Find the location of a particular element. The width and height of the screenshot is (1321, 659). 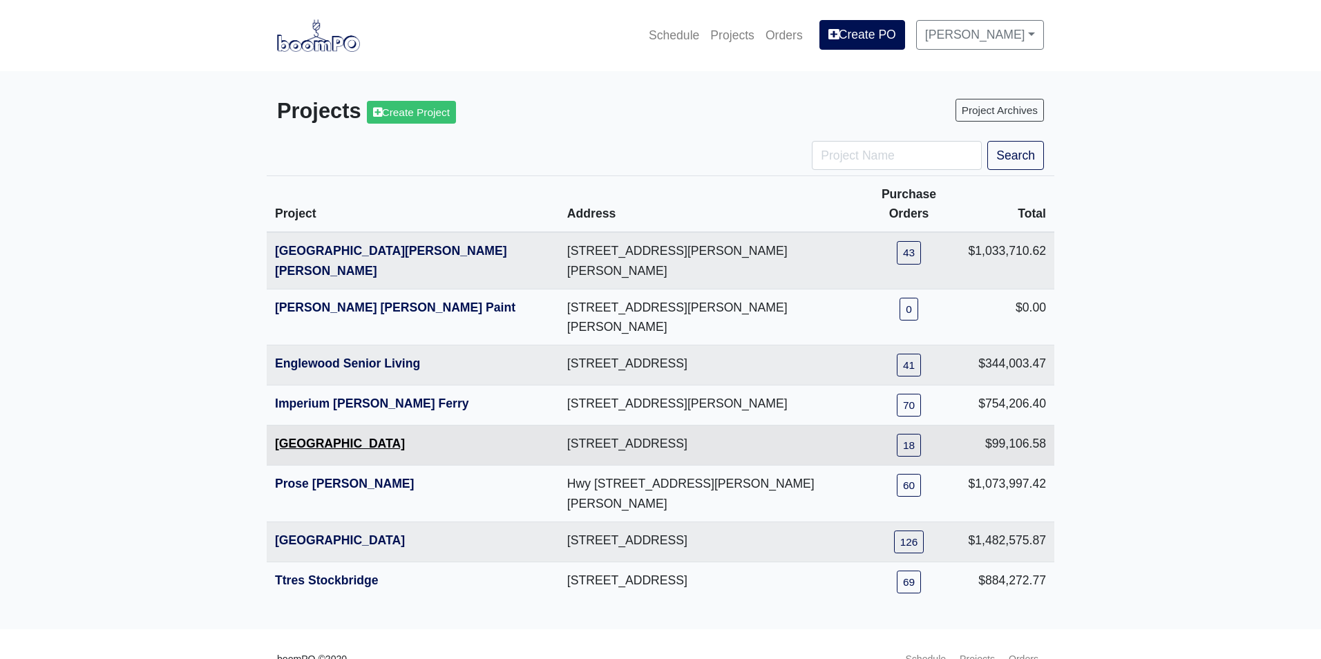

a: 69 is located at coordinates (908, 582).